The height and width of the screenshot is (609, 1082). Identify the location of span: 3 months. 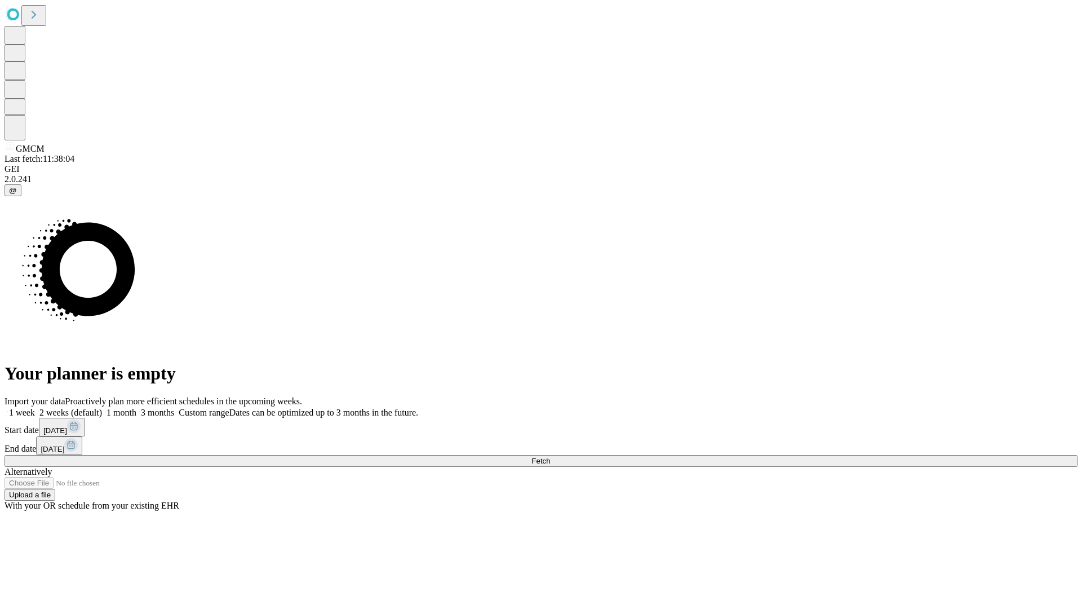
(157, 412).